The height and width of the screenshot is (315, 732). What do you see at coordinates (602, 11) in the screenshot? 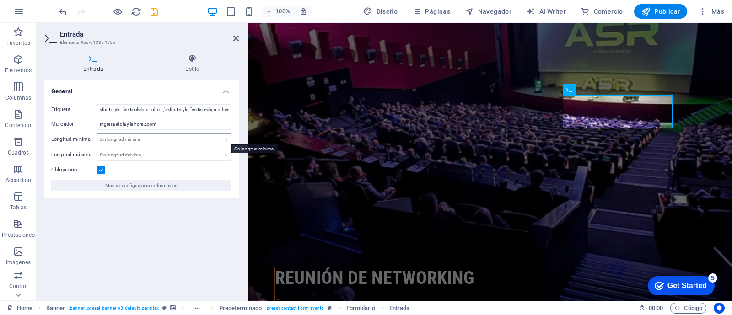
I see `button: Comercio` at bounding box center [602, 11].